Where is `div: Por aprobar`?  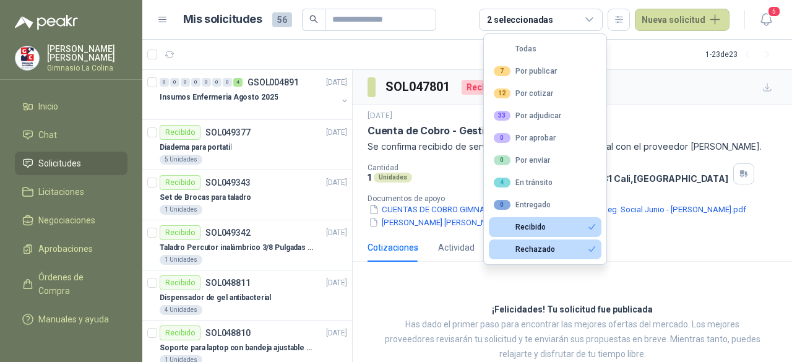 div: Por aprobar is located at coordinates (524, 138).